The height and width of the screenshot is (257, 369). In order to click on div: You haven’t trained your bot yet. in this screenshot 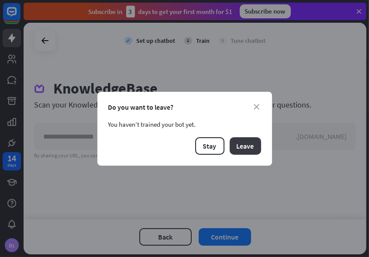, I will do `click(185, 124)`.